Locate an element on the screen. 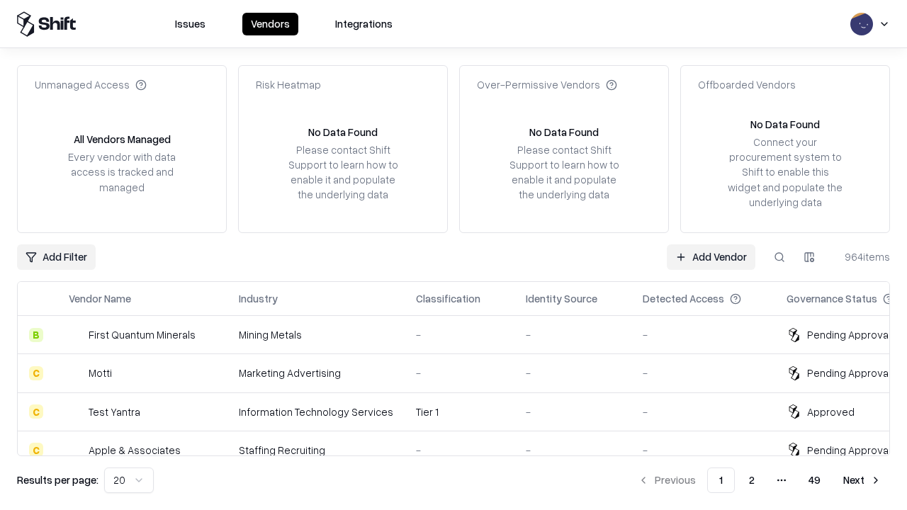 The width and height of the screenshot is (907, 510). button: 2 is located at coordinates (752, 480).